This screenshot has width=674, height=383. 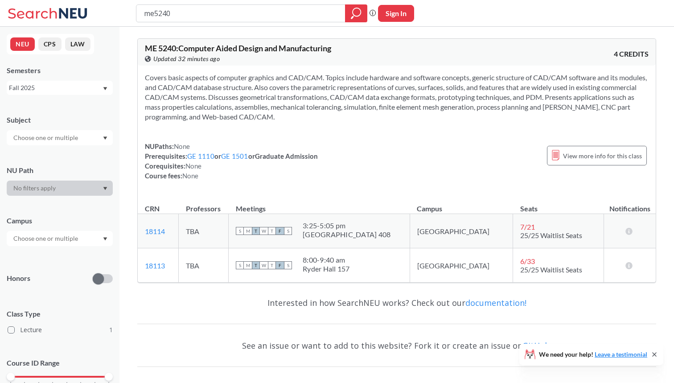 What do you see at coordinates (356, 13) in the screenshot?
I see `svg: magnifying glass` at bounding box center [356, 13].